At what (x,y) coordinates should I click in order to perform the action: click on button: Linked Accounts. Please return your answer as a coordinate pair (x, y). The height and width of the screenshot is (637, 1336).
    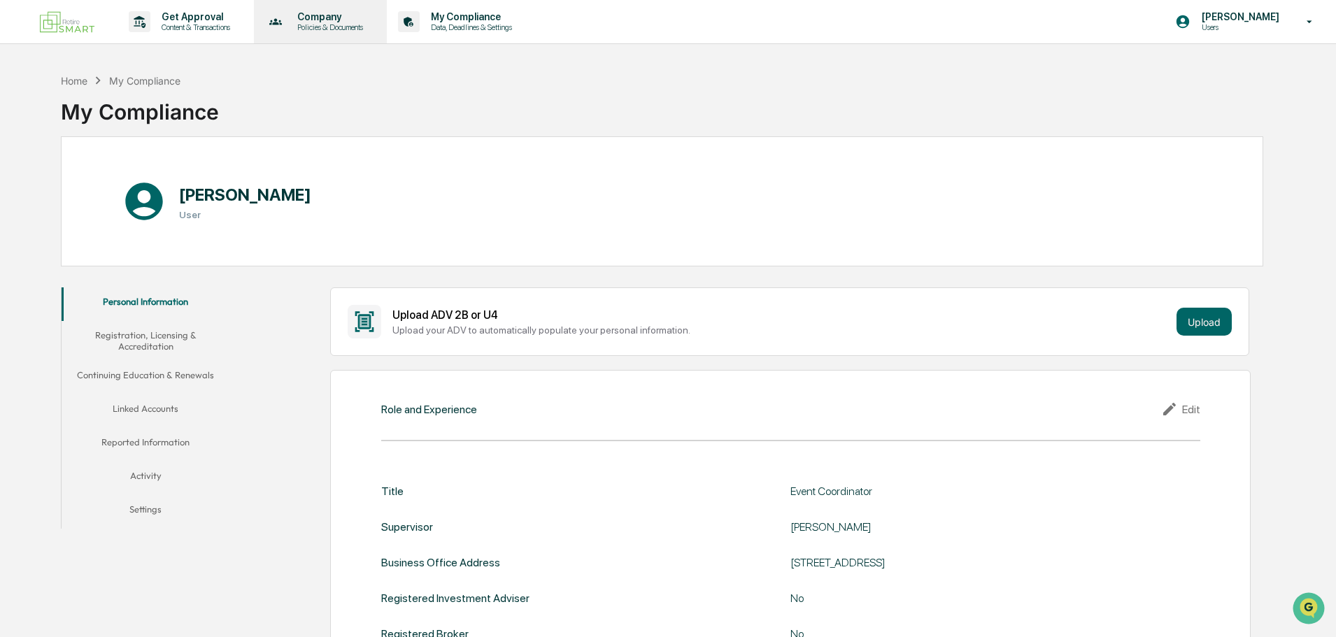
    Looking at the image, I should click on (145, 411).